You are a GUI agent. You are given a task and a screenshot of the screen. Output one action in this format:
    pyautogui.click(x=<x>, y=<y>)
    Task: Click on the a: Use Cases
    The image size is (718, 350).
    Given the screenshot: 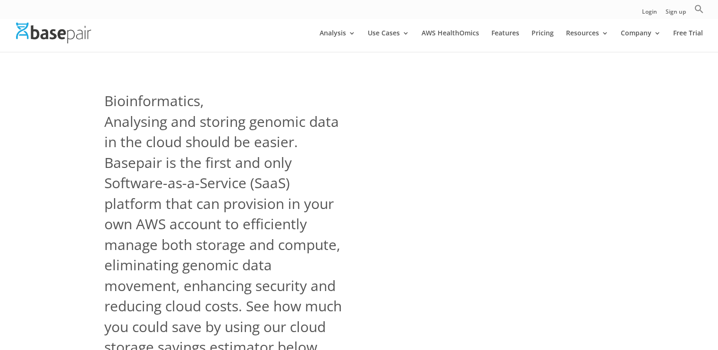 What is the action you would take?
    pyautogui.click(x=389, y=41)
    